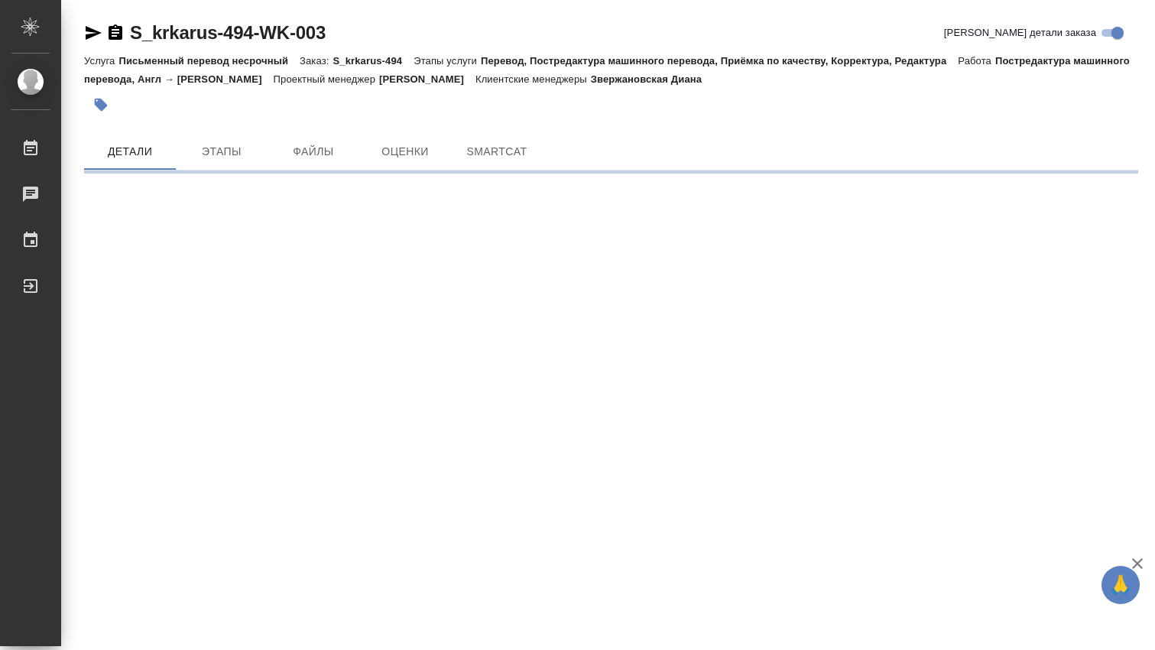 This screenshot has width=1155, height=650. What do you see at coordinates (93, 33) in the screenshot?
I see `button: Скопировать ссылку для ЯМессенджера` at bounding box center [93, 33].